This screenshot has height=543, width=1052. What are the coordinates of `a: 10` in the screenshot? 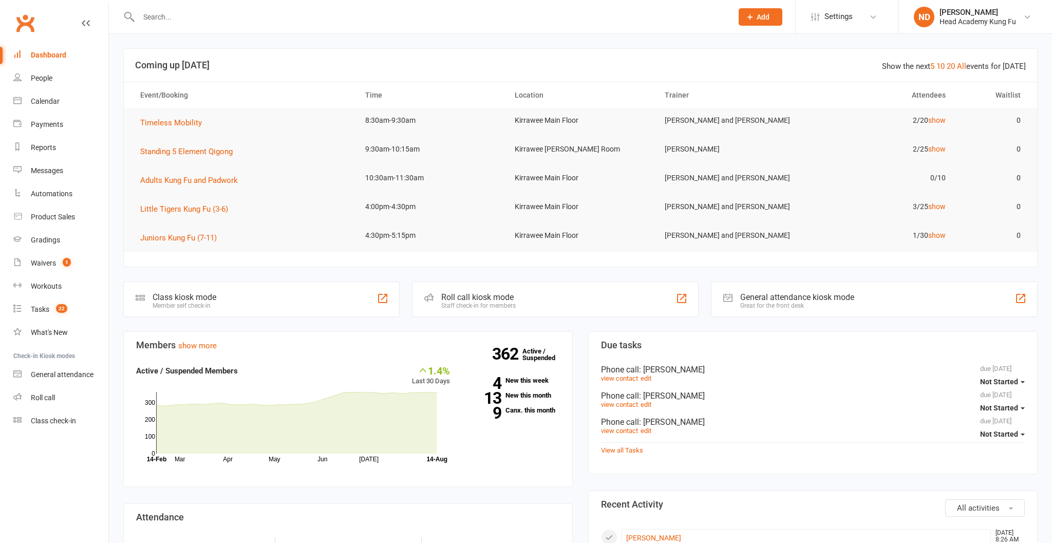 It's located at (940, 66).